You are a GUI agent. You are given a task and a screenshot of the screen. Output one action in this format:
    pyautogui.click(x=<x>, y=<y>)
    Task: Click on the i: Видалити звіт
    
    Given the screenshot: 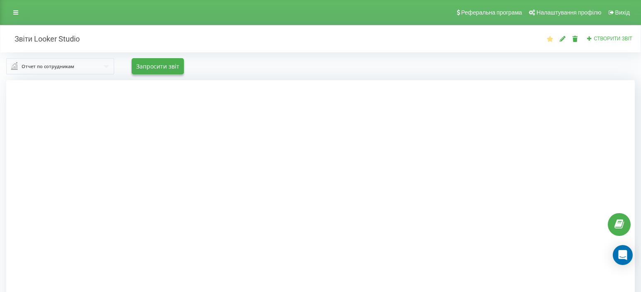 What is the action you would take?
    pyautogui.click(x=575, y=39)
    